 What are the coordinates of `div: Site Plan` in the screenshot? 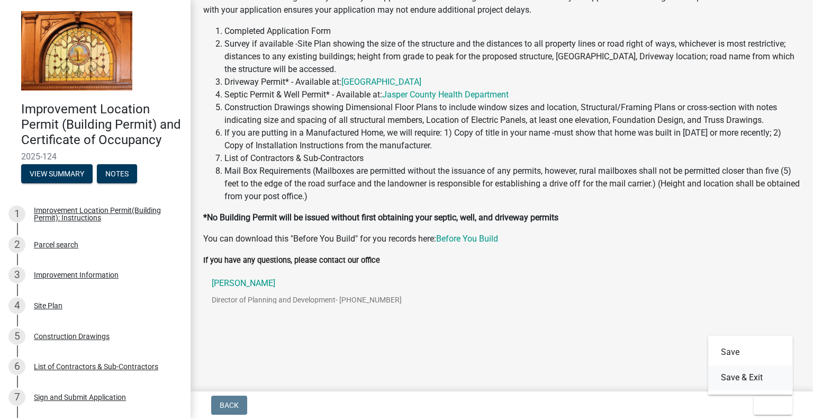 It's located at (48, 306).